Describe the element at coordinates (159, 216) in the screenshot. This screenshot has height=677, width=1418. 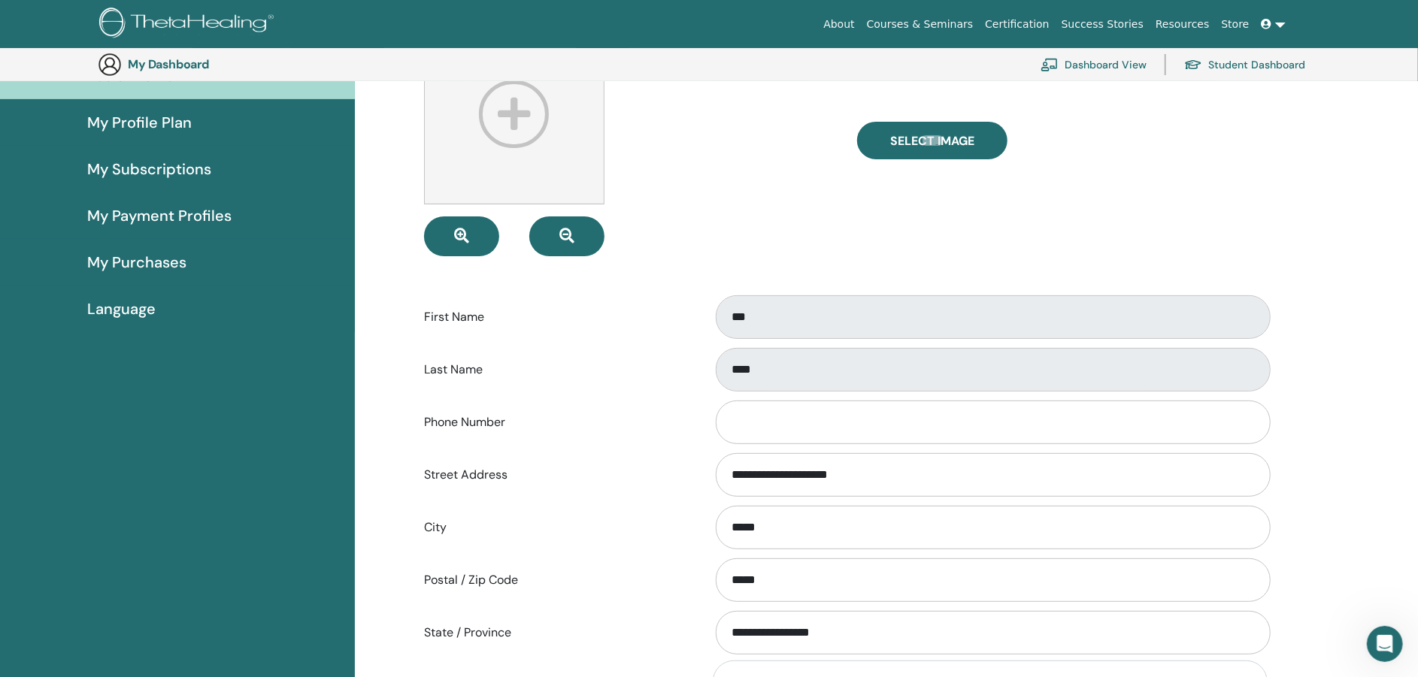
I see `span: My Payment Profiles` at that location.